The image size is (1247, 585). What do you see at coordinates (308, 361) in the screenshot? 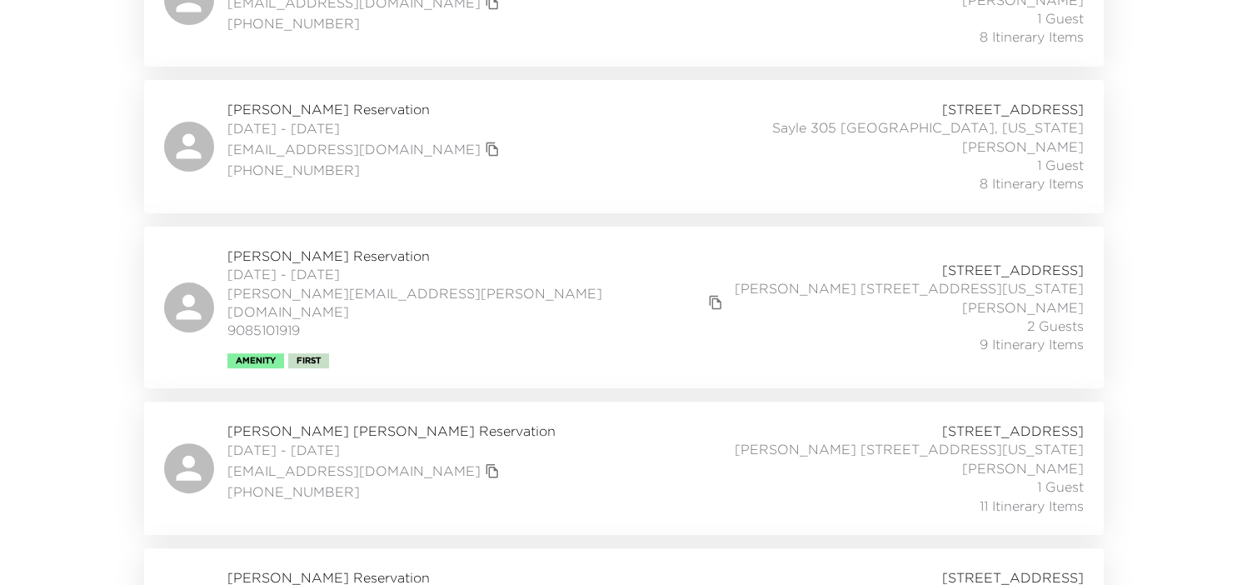
I see `span: First` at bounding box center [308, 361].